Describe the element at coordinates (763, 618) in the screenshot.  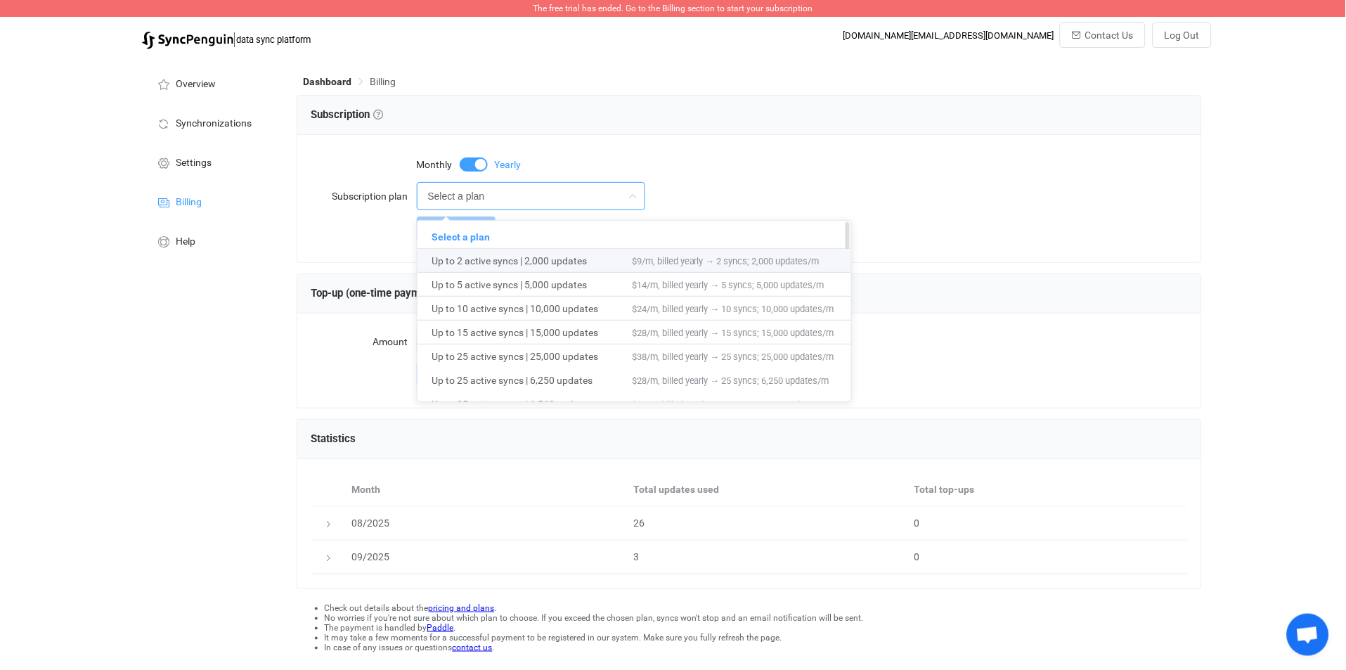
I see `li: No worries if you're not sure about which plan to choose. If you exceed the chosen plan, syncs wo...` at that location.